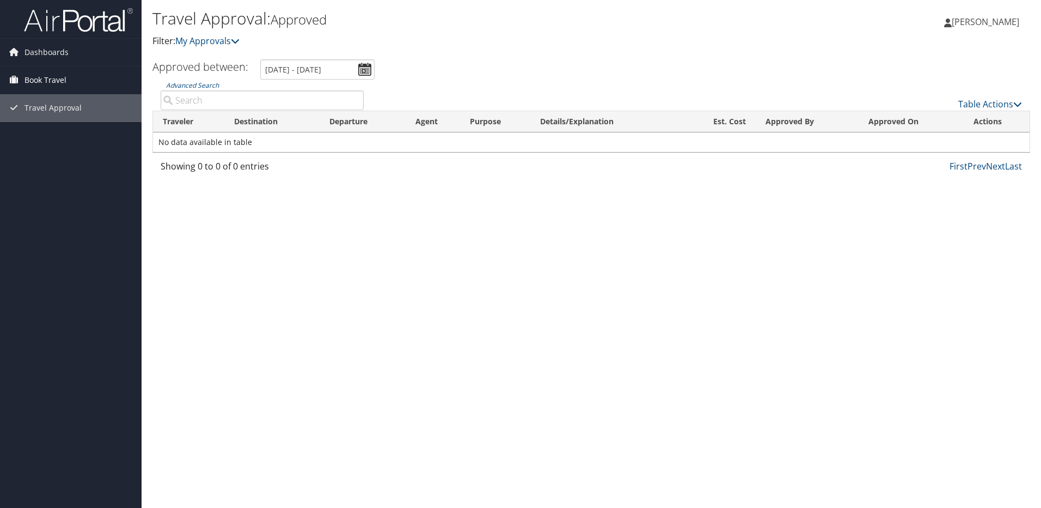  I want to click on p: Filter:, so click(445, 41).